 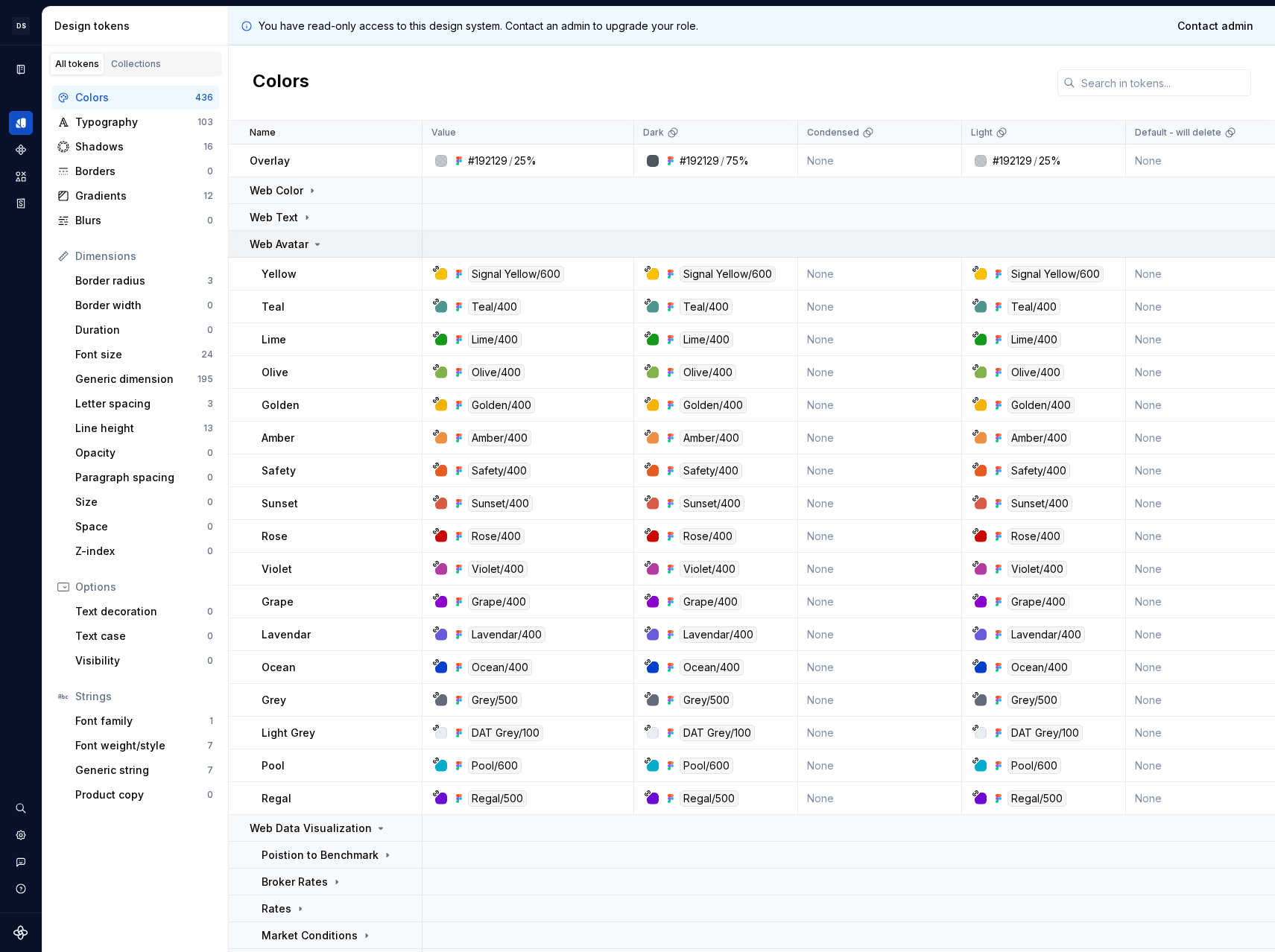 I want to click on div: Gradients, so click(x=139, y=196).